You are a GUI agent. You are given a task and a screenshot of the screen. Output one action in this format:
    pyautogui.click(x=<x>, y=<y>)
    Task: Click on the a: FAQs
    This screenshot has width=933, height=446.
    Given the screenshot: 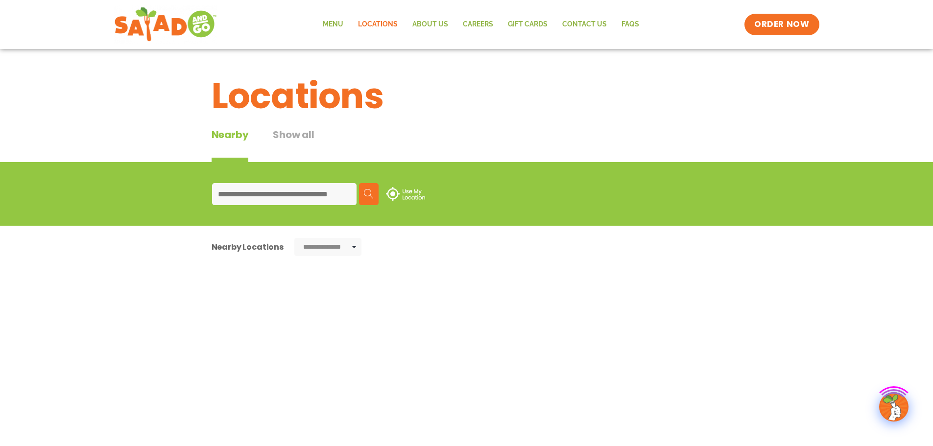 What is the action you would take?
    pyautogui.click(x=631, y=24)
    